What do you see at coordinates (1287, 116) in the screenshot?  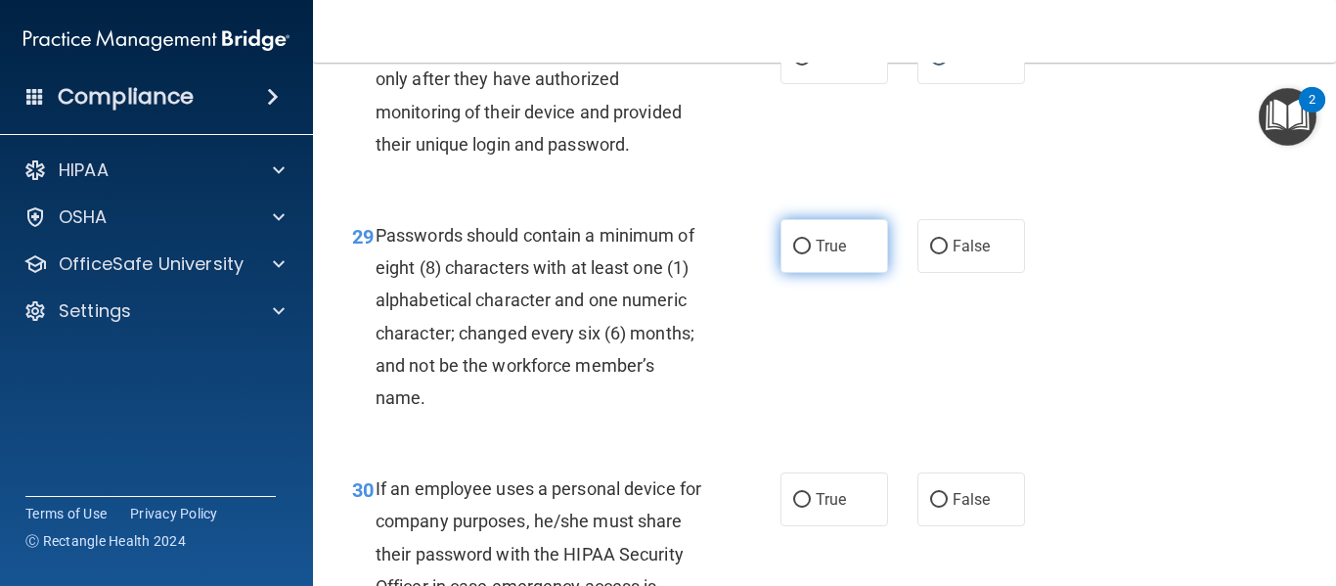 I see `button: Open Resource Center, 2 new notifications` at bounding box center [1287, 116].